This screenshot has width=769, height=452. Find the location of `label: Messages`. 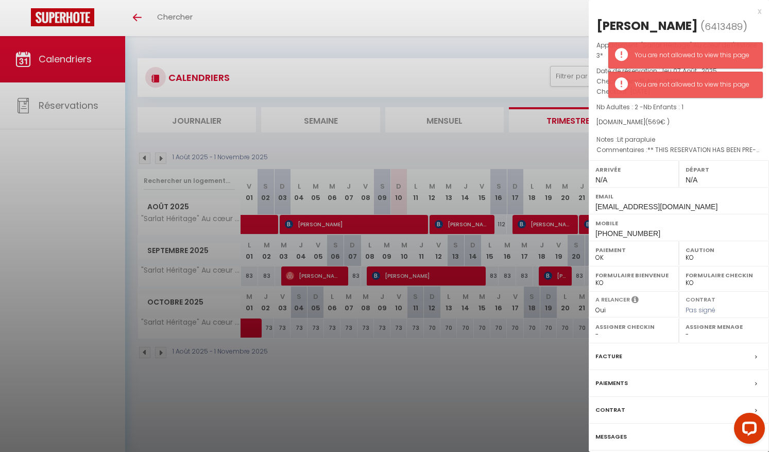

label: Messages is located at coordinates (611, 436).